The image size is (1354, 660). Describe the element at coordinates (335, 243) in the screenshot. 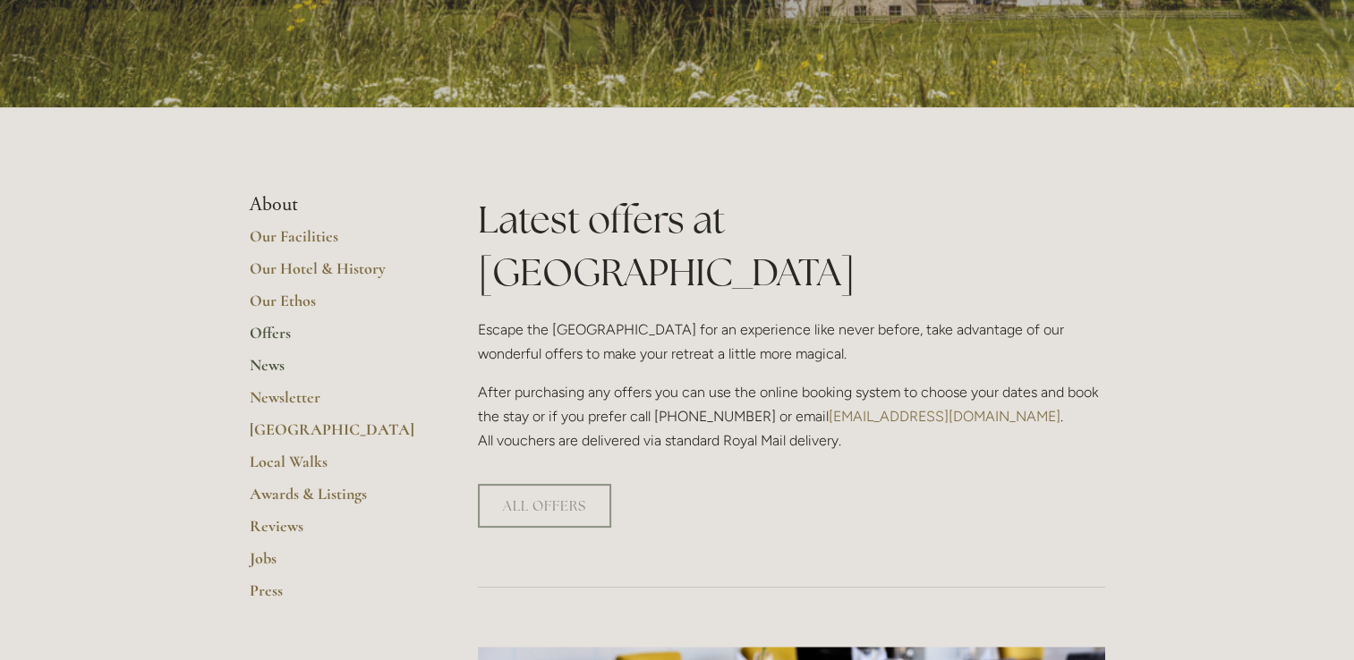

I see `a: Our Facilities` at that location.